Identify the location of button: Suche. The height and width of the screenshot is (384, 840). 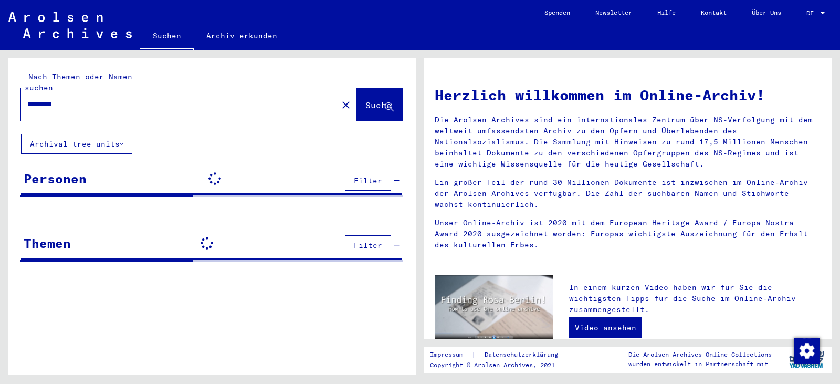
(380, 104).